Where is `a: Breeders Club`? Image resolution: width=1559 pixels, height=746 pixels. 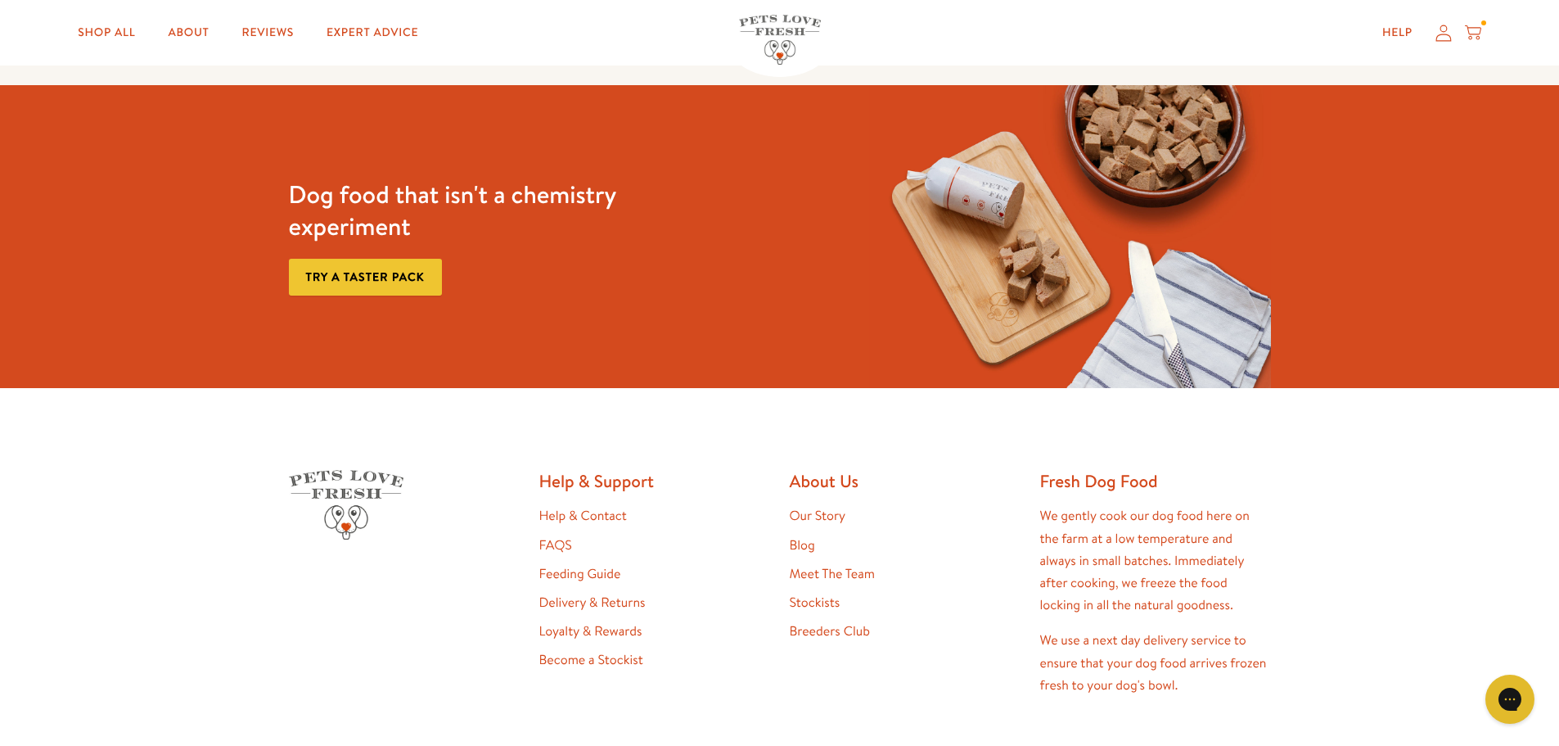
a: Breeders Club is located at coordinates (830, 631).